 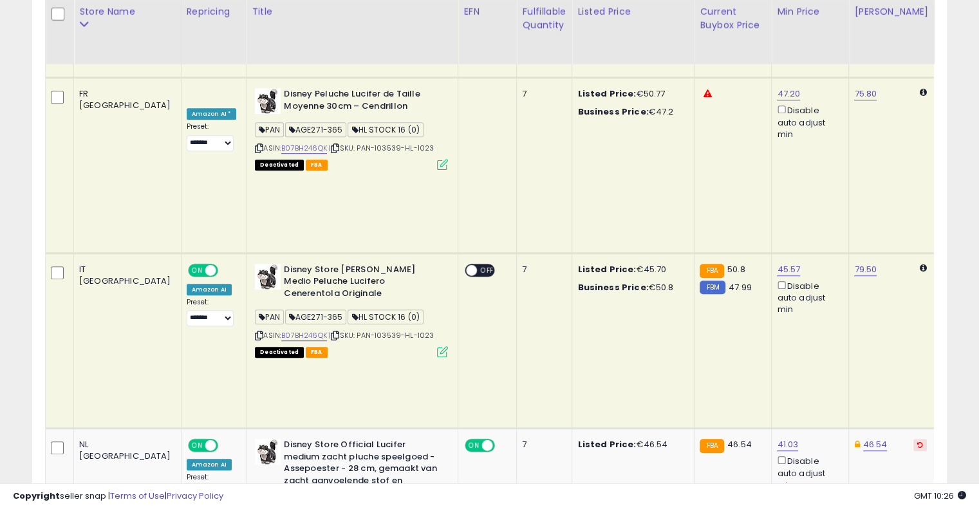 What do you see at coordinates (195, 496) in the screenshot?
I see `a: Privacy Policy` at bounding box center [195, 496].